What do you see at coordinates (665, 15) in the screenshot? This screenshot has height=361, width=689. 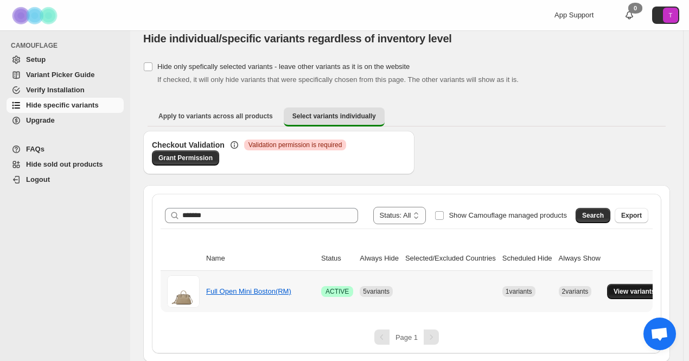 I see `button: Avatar with initials T` at bounding box center [665, 15].